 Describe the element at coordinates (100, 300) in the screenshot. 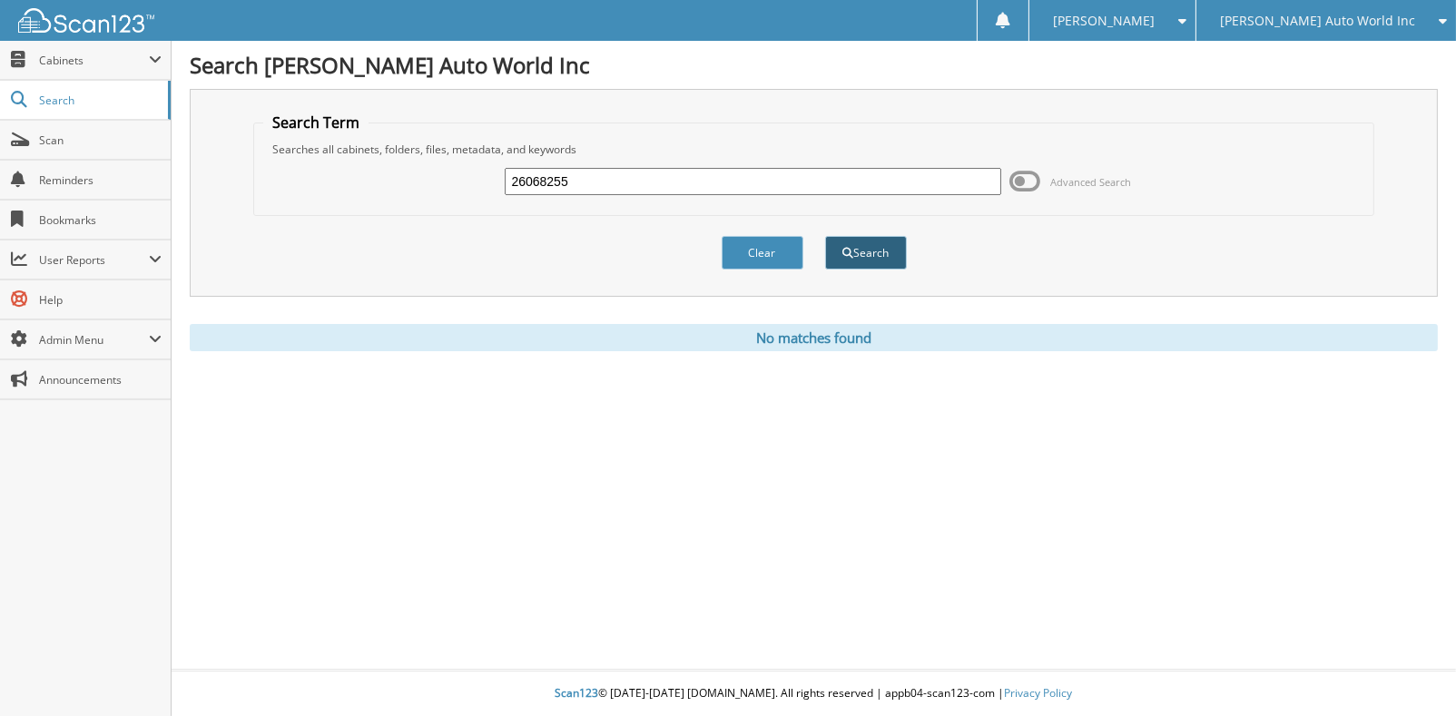

I see `span: Help` at that location.